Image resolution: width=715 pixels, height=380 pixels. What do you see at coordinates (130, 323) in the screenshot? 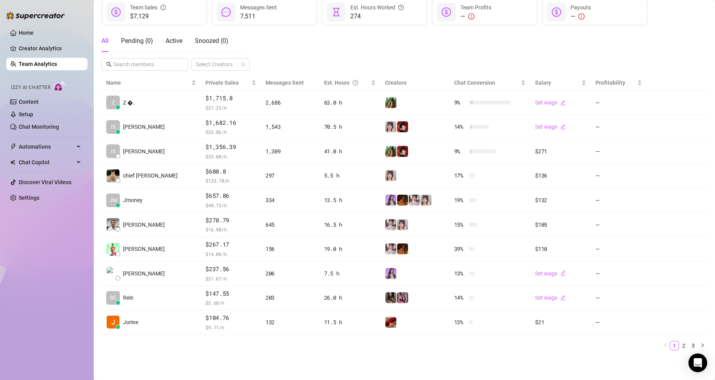
I see `span: Jorine` at bounding box center [130, 323].